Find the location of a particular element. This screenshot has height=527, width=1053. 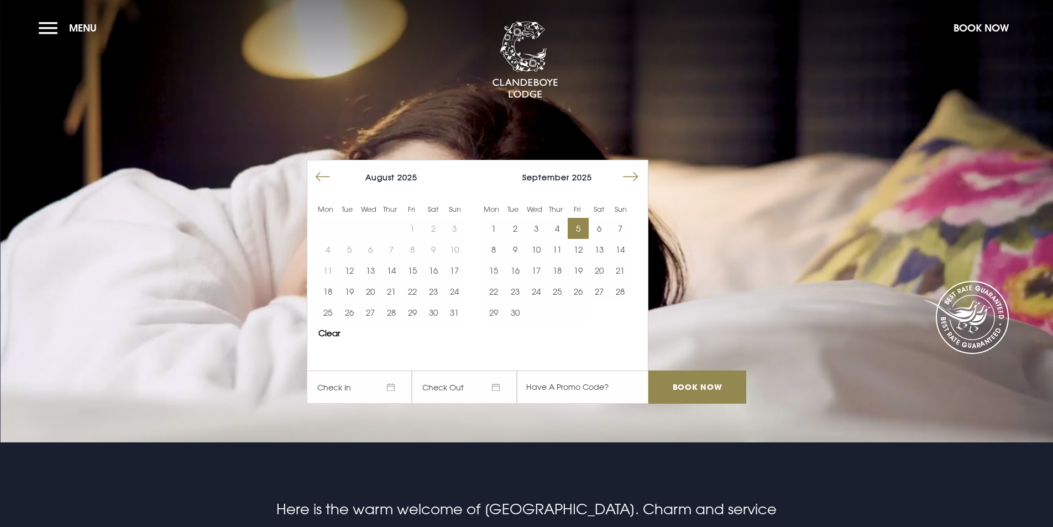

img: Clandeboye Lodge is located at coordinates (525, 60).